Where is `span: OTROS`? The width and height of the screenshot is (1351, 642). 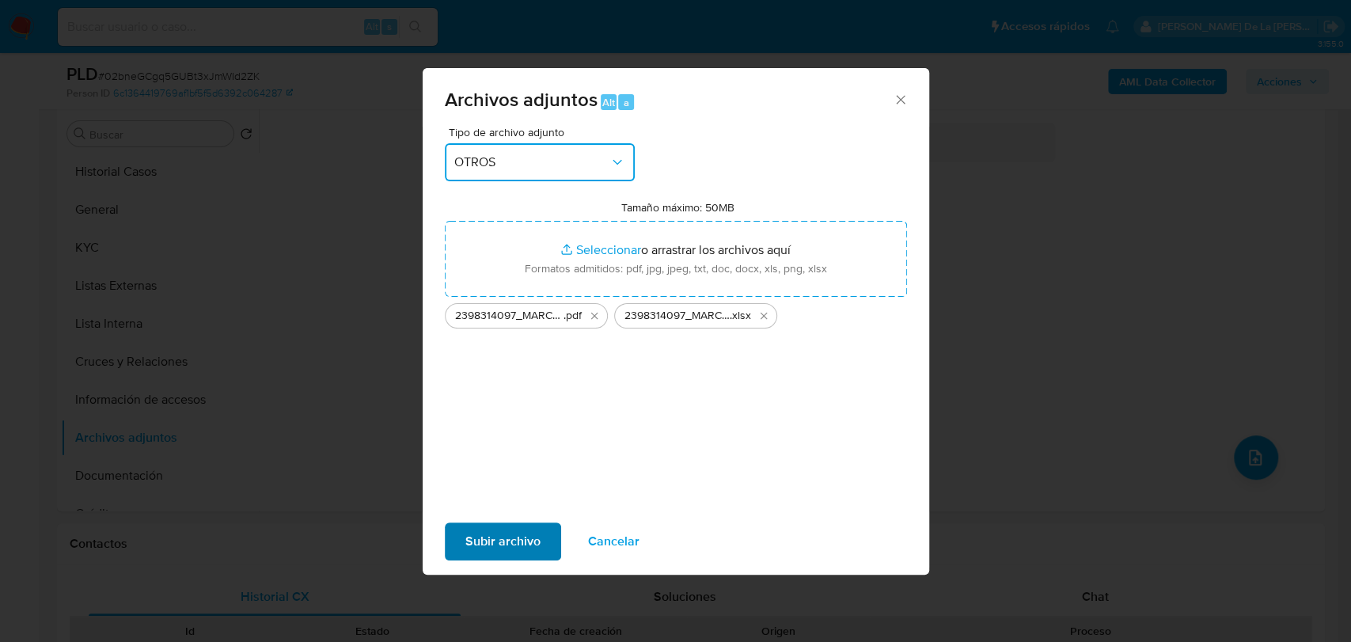 span: OTROS is located at coordinates (532, 162).